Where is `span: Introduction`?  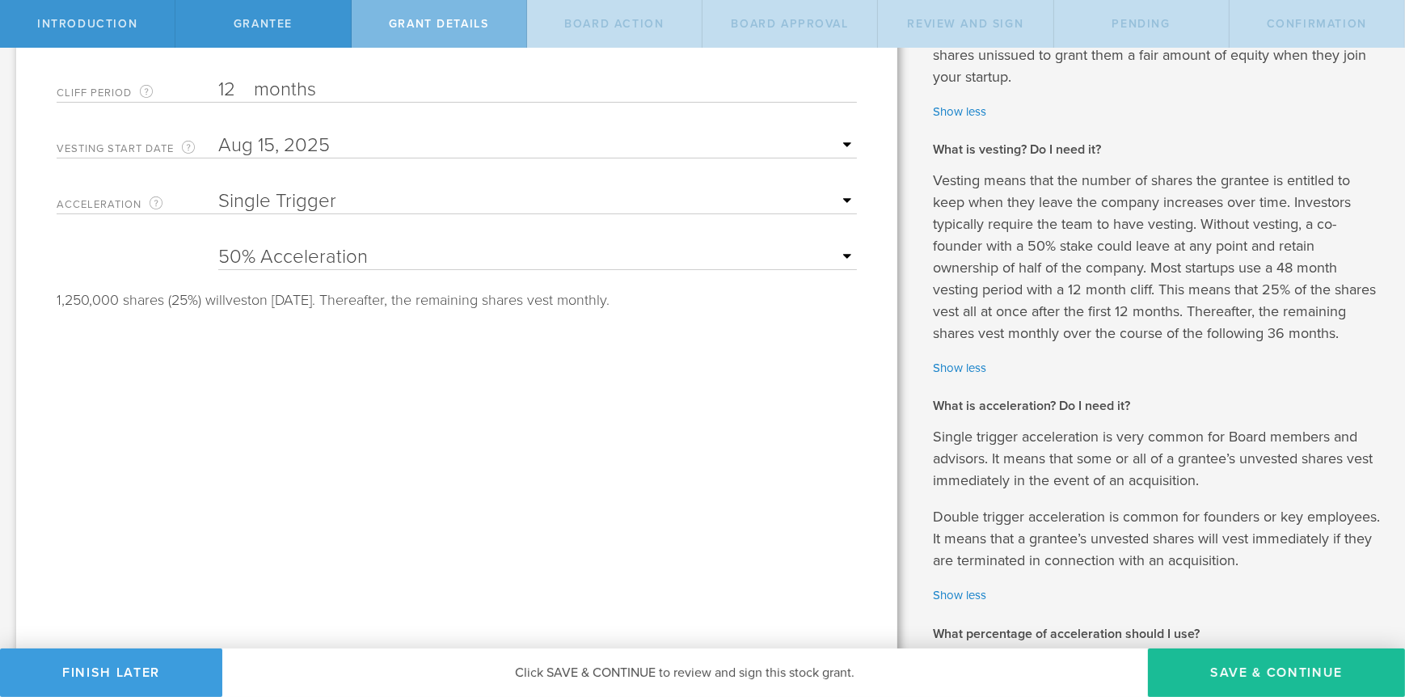
span: Introduction is located at coordinates (87, 23).